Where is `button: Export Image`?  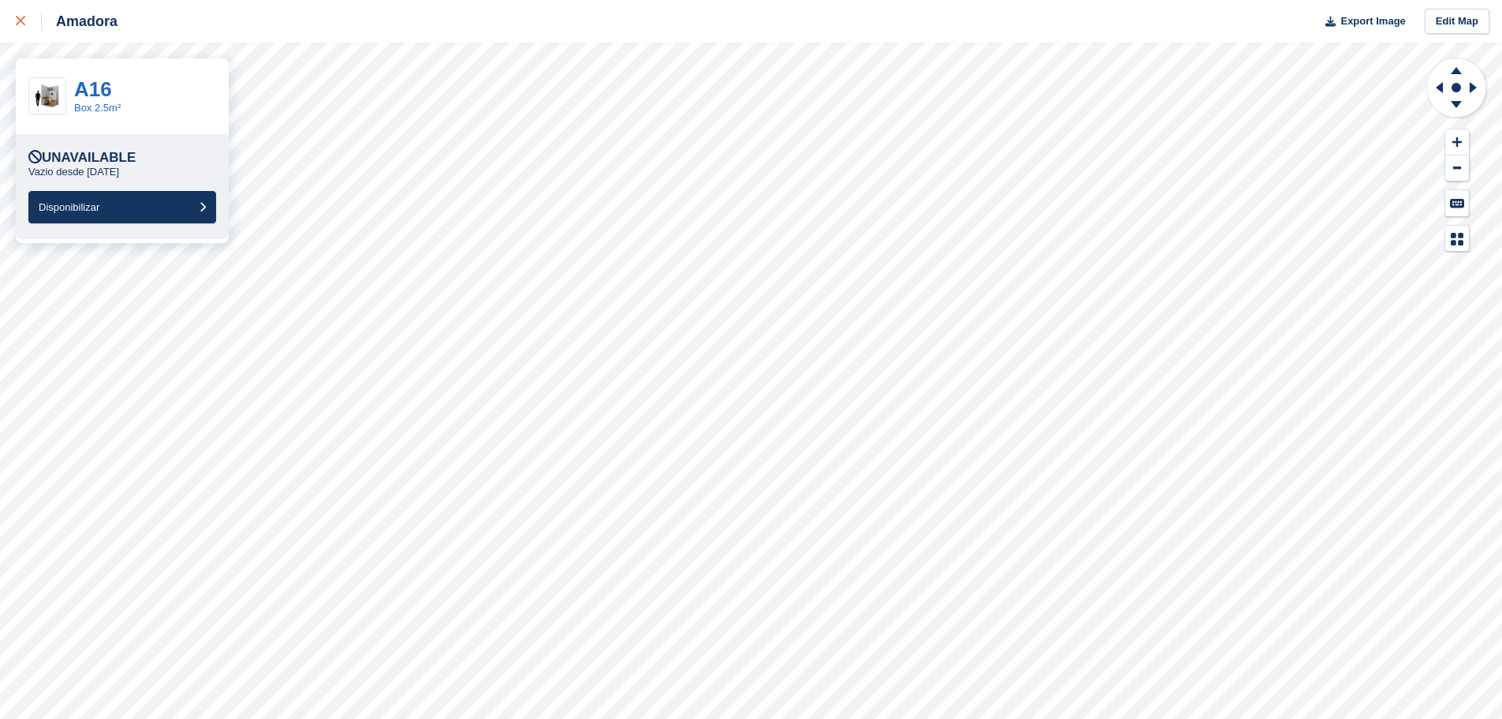
button: Export Image is located at coordinates (1361, 21).